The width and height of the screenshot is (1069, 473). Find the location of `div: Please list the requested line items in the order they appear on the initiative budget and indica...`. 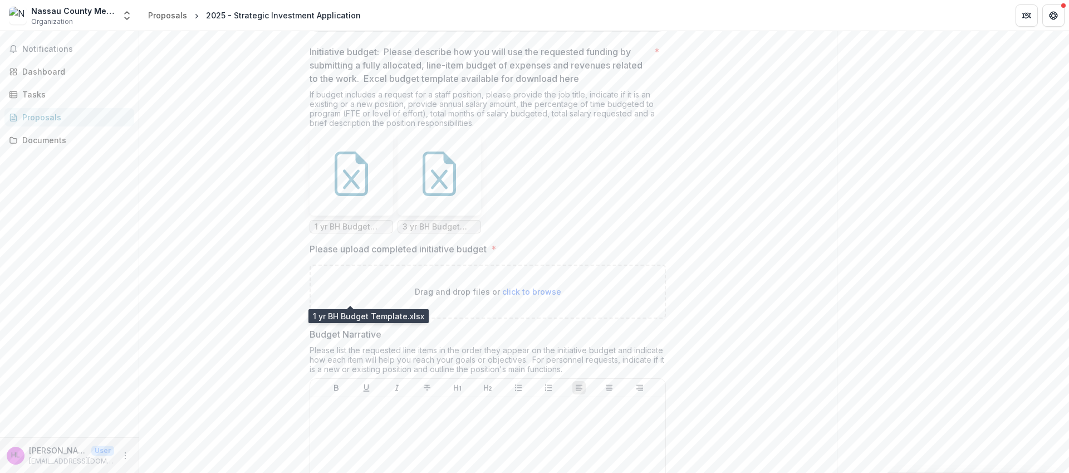

div: Please list the requested line items in the order they appear on the initiative budget and indica... is located at coordinates (488, 361).